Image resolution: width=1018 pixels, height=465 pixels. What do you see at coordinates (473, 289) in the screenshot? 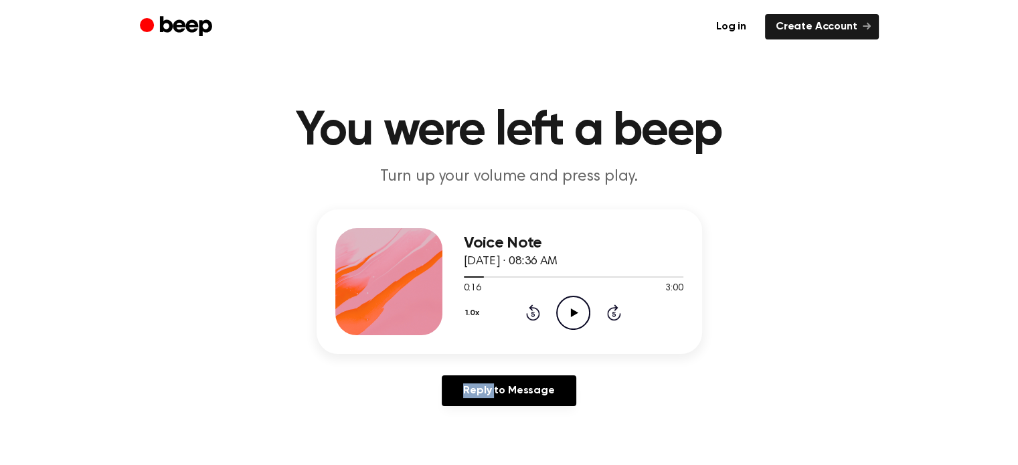
I see `span: 0:16` at bounding box center [473, 289].